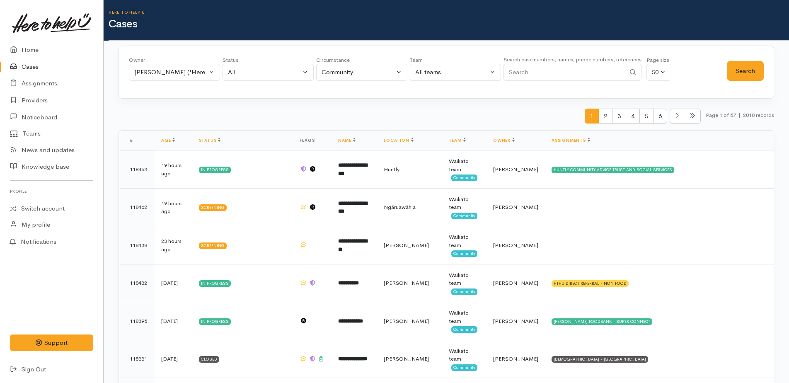 This screenshot has width=789, height=383. What do you see at coordinates (449, 24) in the screenshot?
I see `h1: Cases` at bounding box center [449, 24].